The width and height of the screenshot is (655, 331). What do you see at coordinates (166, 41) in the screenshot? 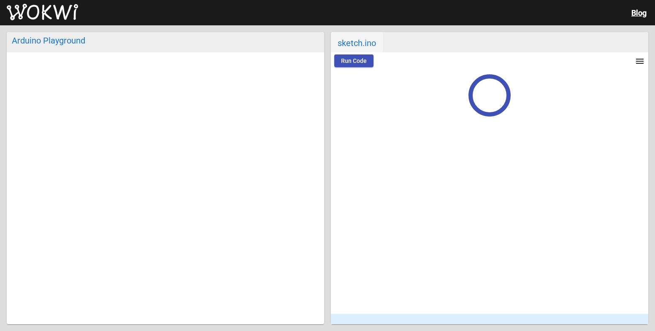
I see `div: Arduino Playground` at bounding box center [166, 41].